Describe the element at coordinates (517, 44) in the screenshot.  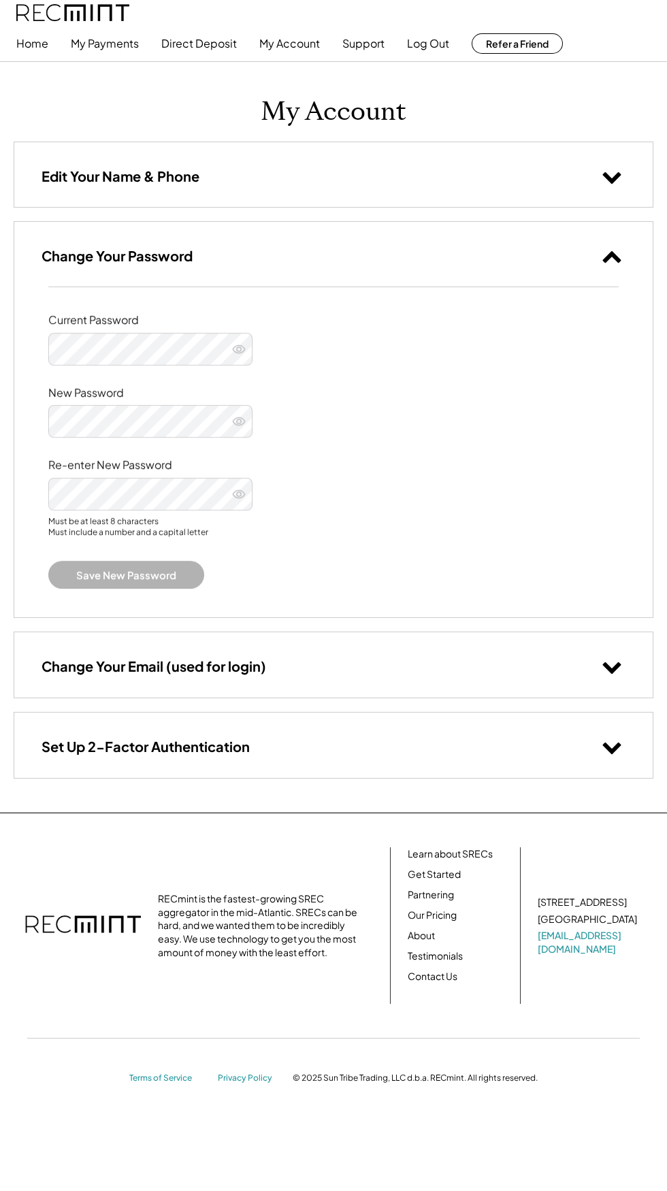
I see `button: Refer a Friend` at that location.